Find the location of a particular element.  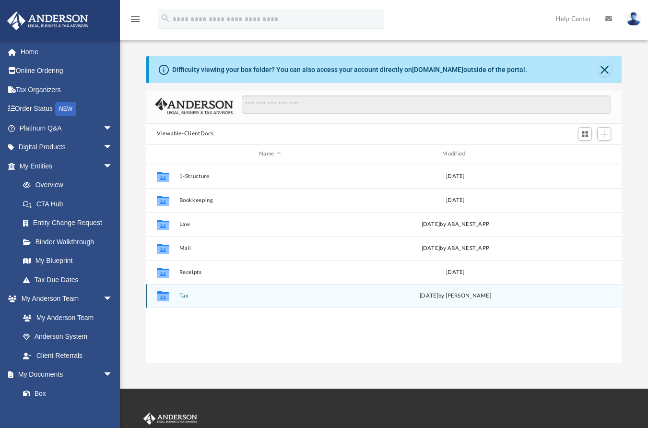

button: Close is located at coordinates (605, 70).